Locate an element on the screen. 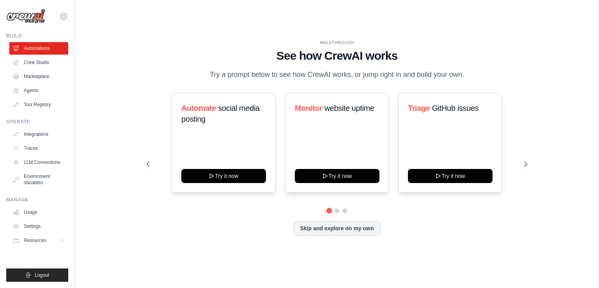  div: WALKTHROUGH is located at coordinates (337, 42).